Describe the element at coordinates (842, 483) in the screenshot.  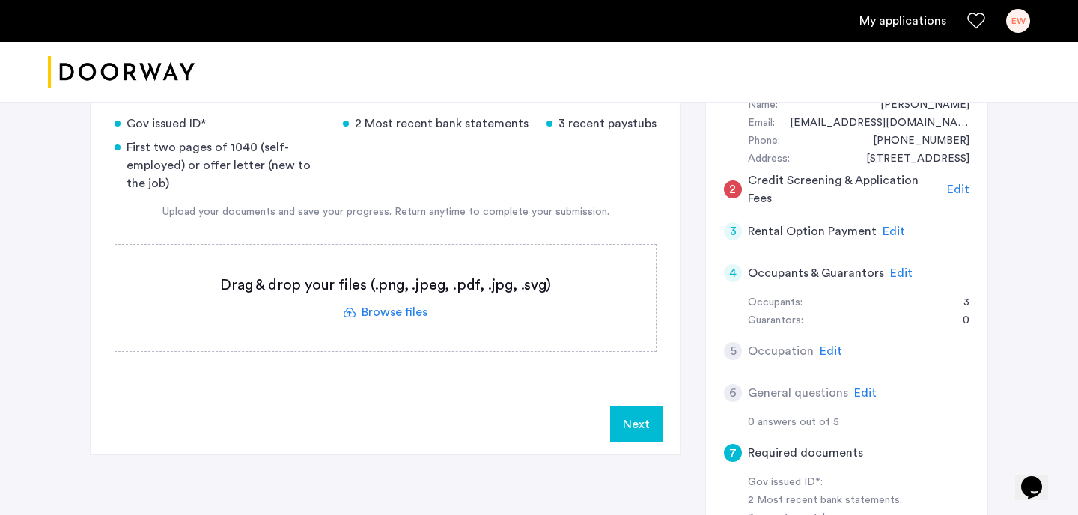
I see `div: Gov issued ID*:` at that location.